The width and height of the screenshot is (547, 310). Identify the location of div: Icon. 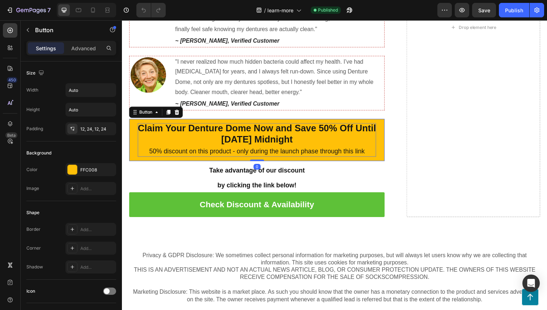
(31, 291).